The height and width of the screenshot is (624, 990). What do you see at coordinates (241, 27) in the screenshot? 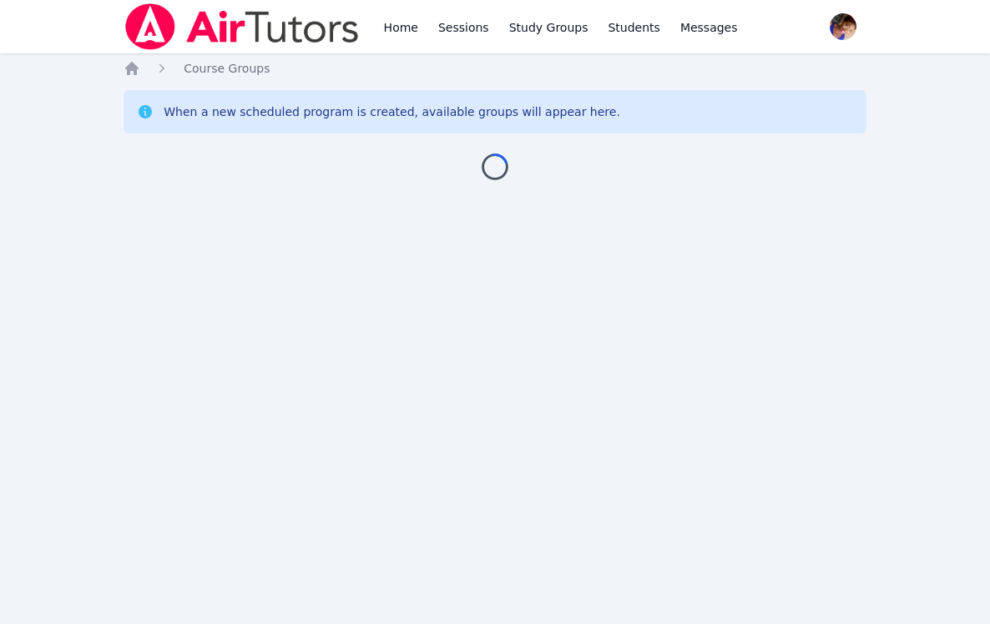
I see `img: Air Tutors` at bounding box center [241, 27].